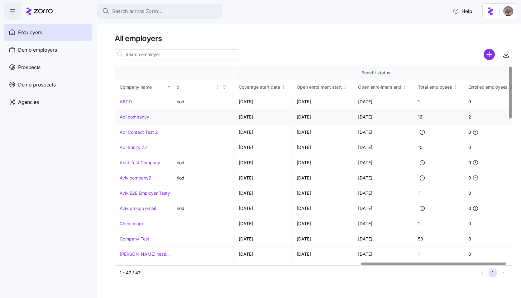 Image resolution: width=521 pixels, height=298 pixels. I want to click on a: Adi Contact Test 2, so click(139, 132).